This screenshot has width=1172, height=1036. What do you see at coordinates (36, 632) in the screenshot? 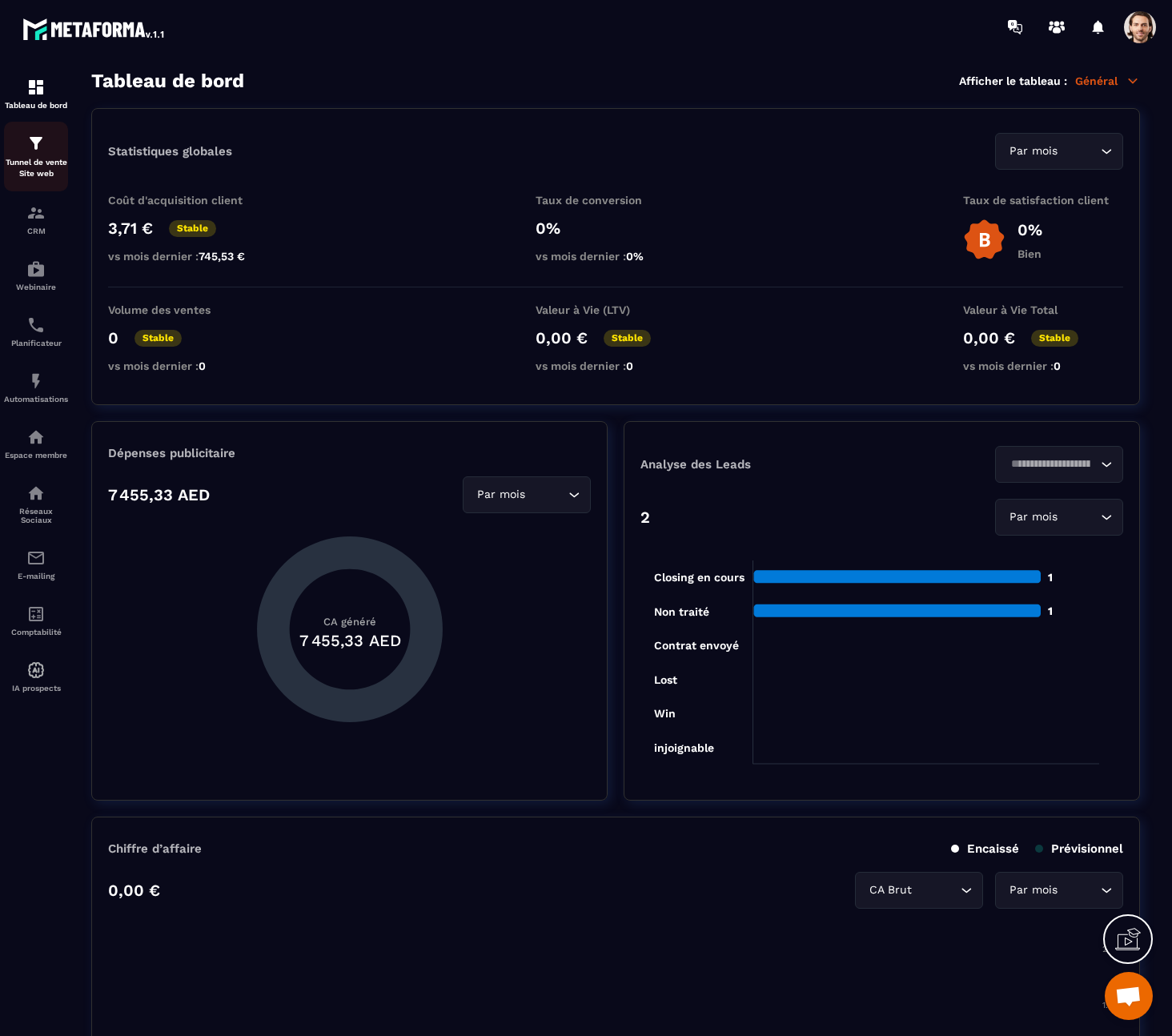
I see `p: Comptabilité` at bounding box center [36, 632].